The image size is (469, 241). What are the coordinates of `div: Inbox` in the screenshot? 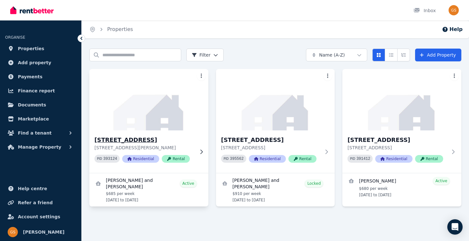 It's located at (425, 11).